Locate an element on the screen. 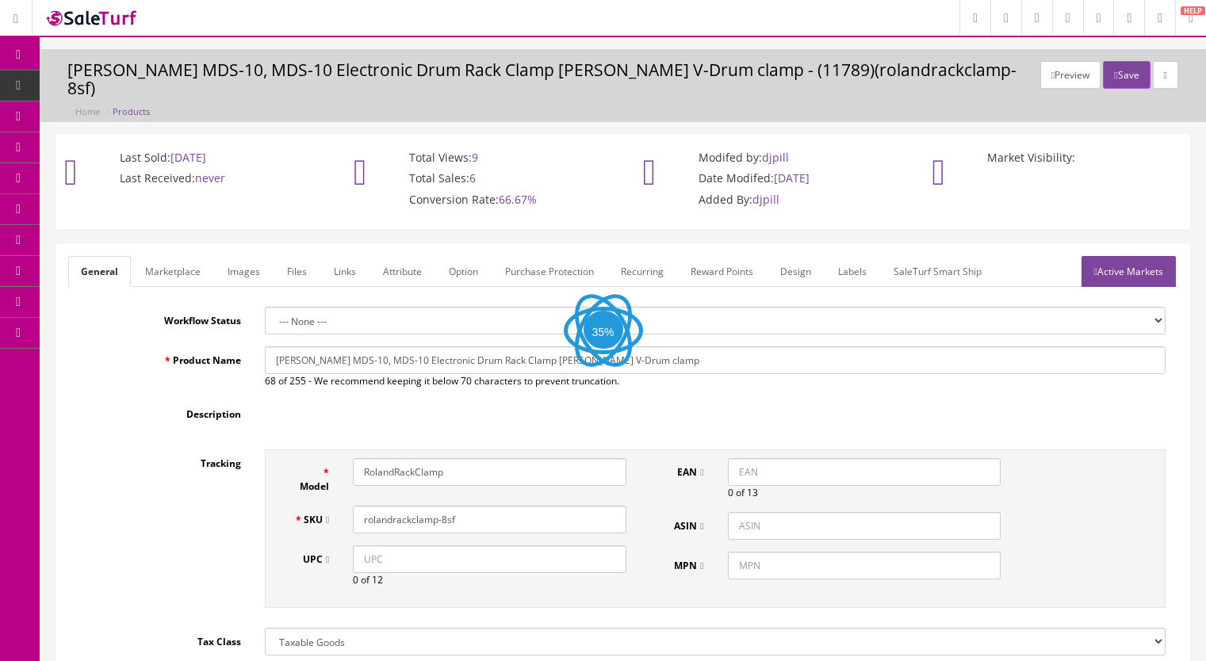 This screenshot has height=661, width=1206. input: MPN is located at coordinates (864, 565).